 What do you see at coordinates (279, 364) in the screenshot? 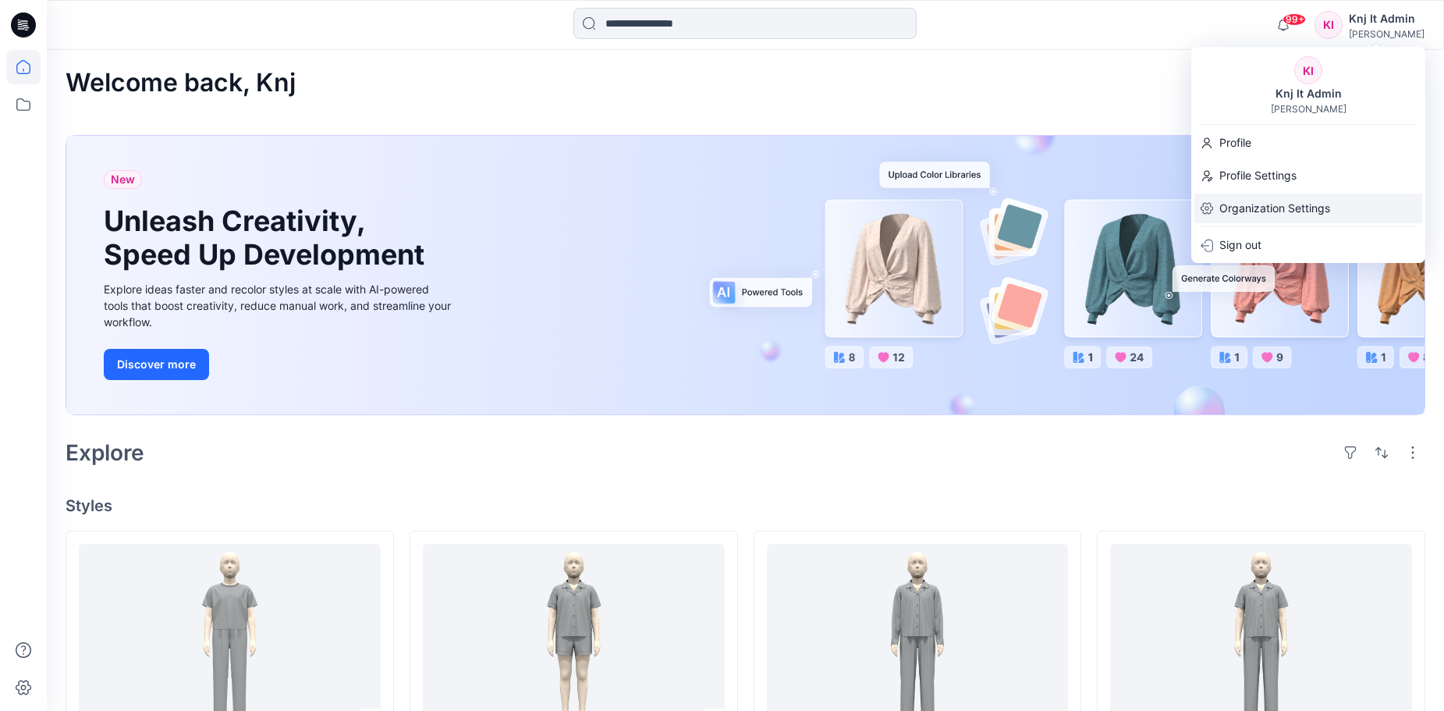
I see `a: Discover more` at bounding box center [279, 364].